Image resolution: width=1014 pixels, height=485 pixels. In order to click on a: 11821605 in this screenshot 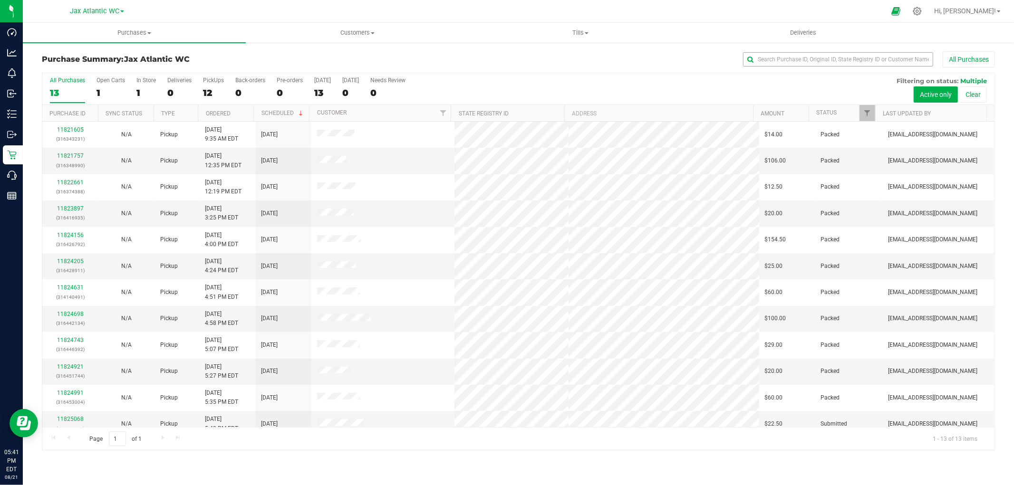, I will do `click(70, 130)`.